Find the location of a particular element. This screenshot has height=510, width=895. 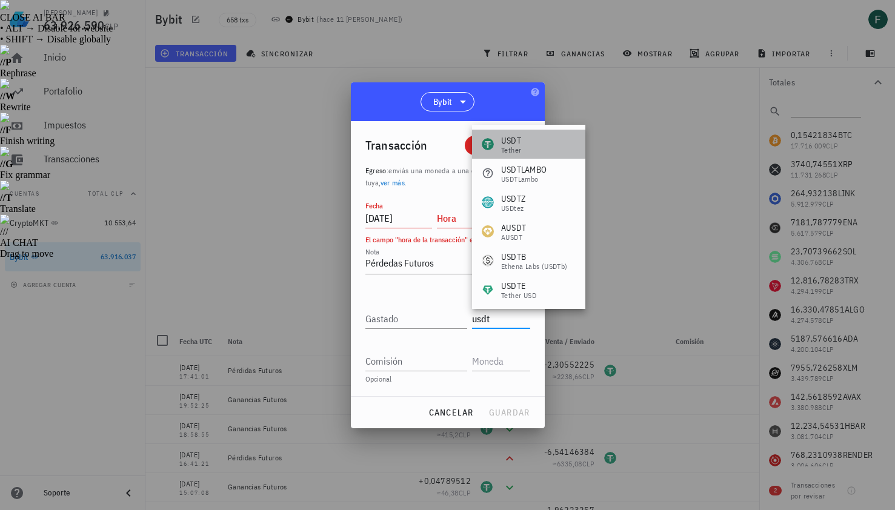

div: USDTE-icon is located at coordinates (488, 290).